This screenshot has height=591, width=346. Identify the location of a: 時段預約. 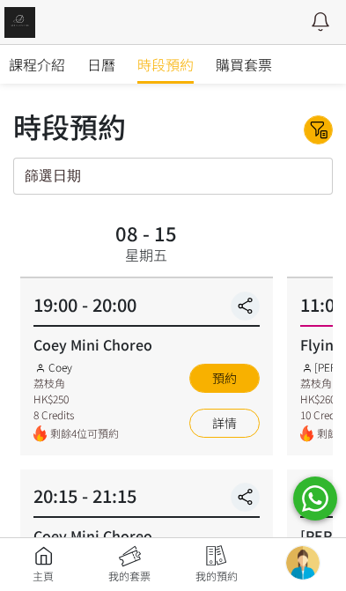
(166, 64).